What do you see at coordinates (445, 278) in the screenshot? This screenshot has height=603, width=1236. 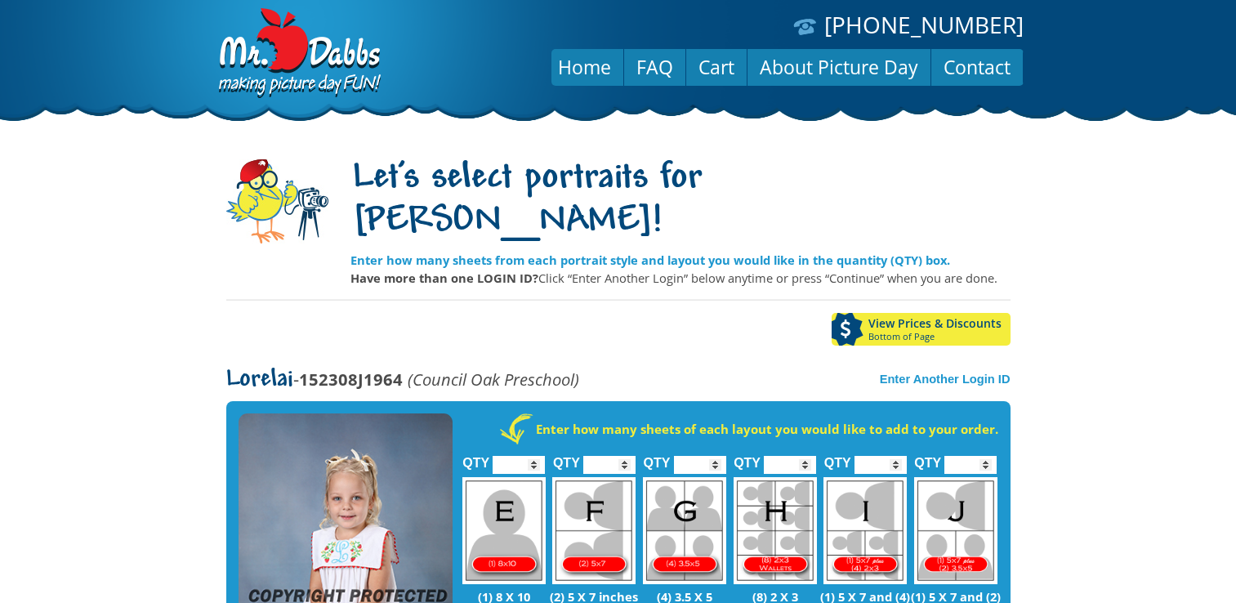 I see `strong: Have more than one LOGIN ID?` at bounding box center [445, 278].